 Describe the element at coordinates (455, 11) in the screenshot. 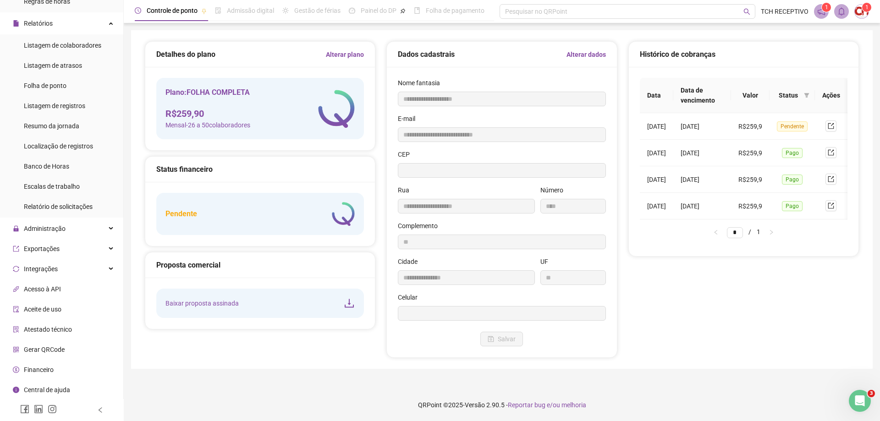

I see `span: Folha de pagamento` at that location.